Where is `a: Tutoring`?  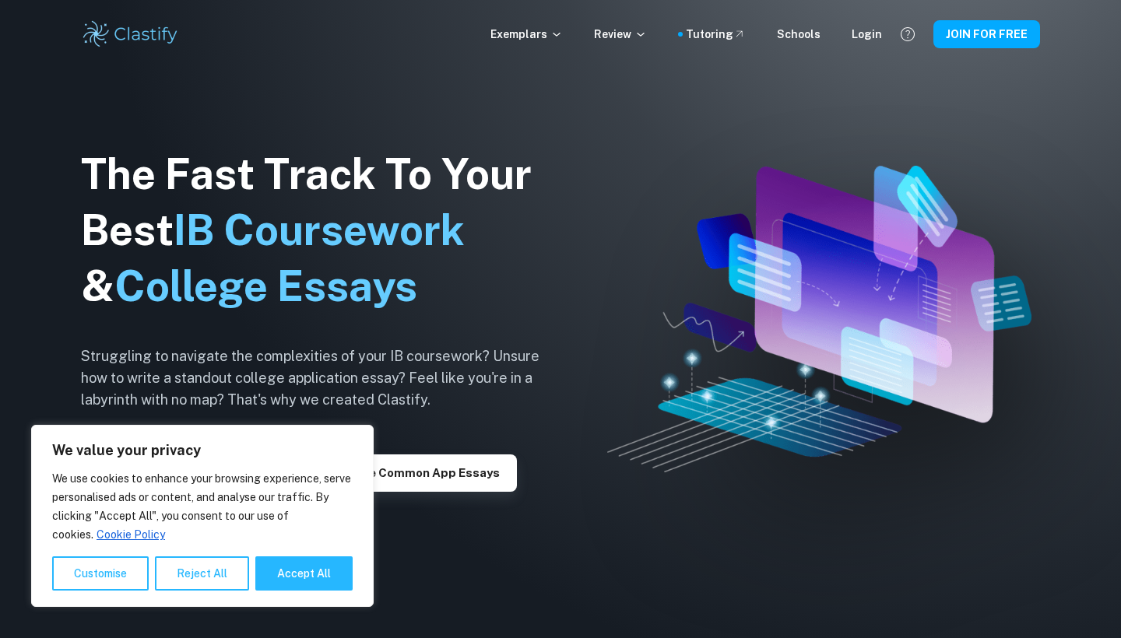
a: Tutoring is located at coordinates (715, 34).